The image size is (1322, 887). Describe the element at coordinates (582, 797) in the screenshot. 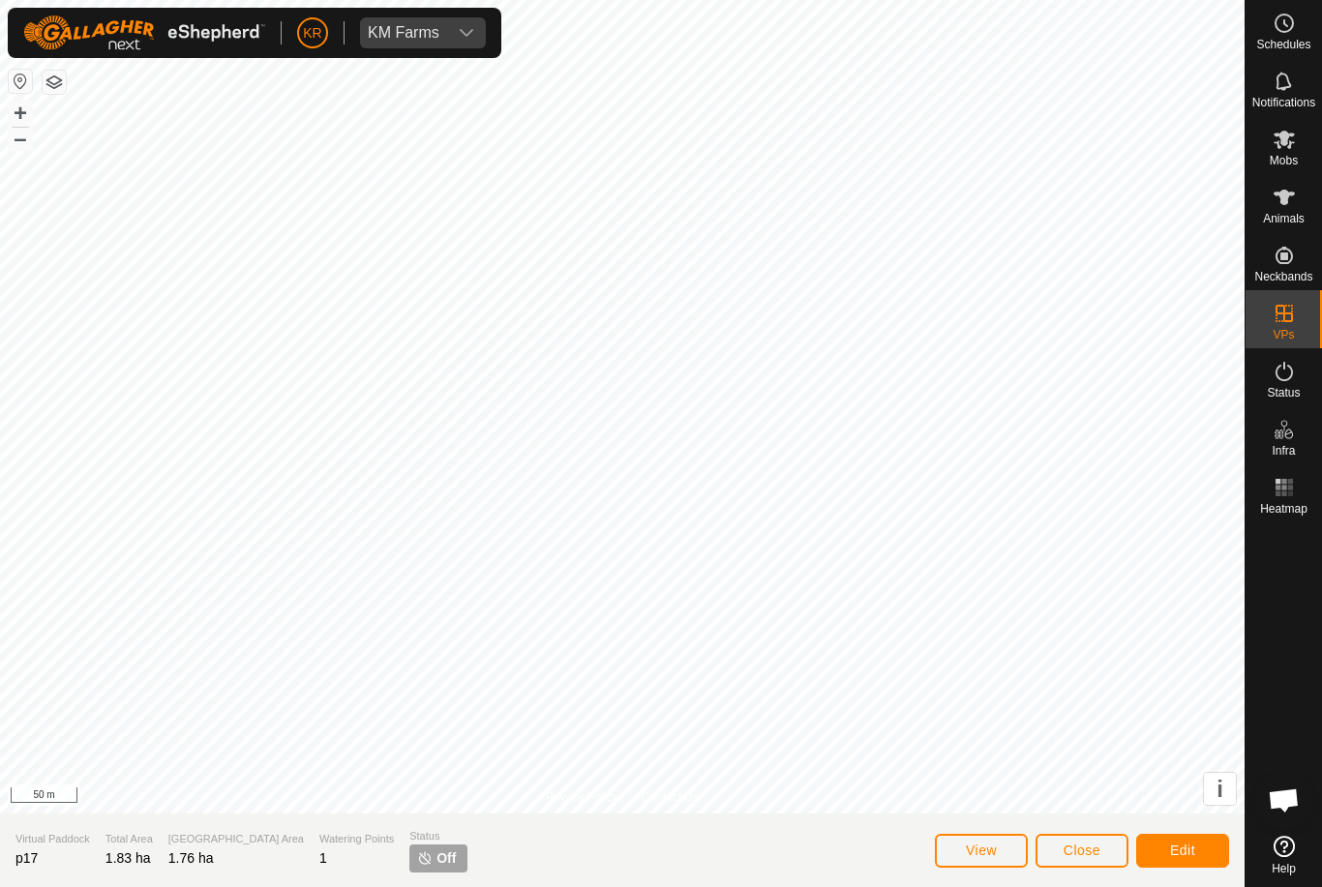

I see `a: Privacy Policy` at that location.